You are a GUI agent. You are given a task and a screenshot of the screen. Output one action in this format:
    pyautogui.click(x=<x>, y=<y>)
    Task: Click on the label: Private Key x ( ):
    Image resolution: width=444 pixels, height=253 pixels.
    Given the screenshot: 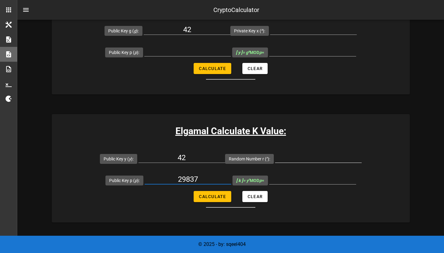 What is the action you would take?
    pyautogui.click(x=250, y=31)
    